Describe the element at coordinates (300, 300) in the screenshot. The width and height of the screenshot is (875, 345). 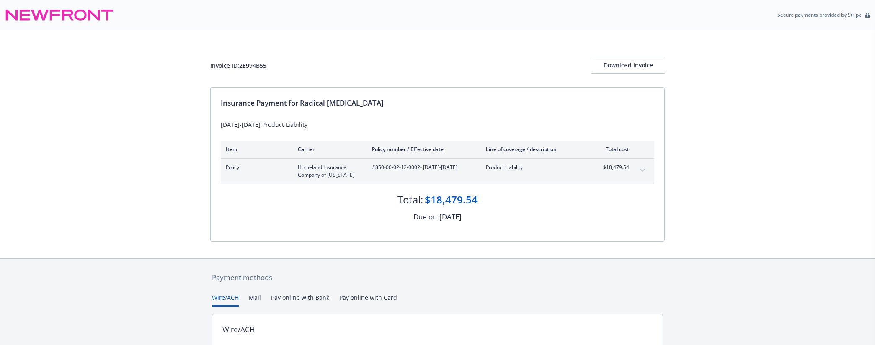
I see `button: Pay online with Bank` at that location.